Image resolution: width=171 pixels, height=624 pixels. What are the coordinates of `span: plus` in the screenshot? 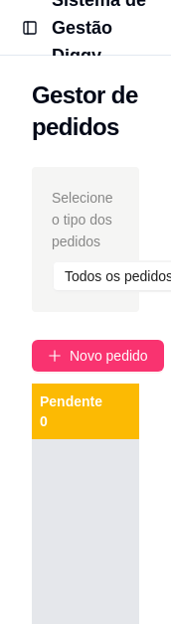 It's located at (55, 356).